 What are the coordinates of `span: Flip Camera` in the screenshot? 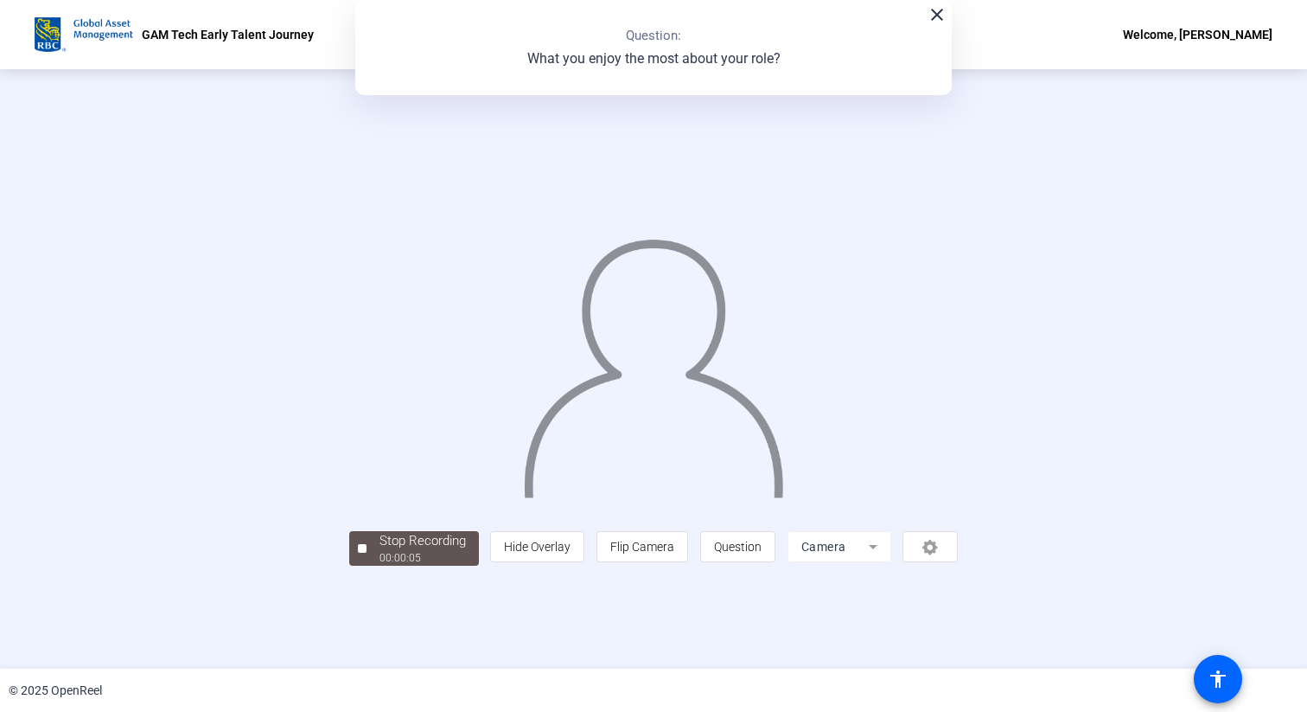 It's located at (642, 546).